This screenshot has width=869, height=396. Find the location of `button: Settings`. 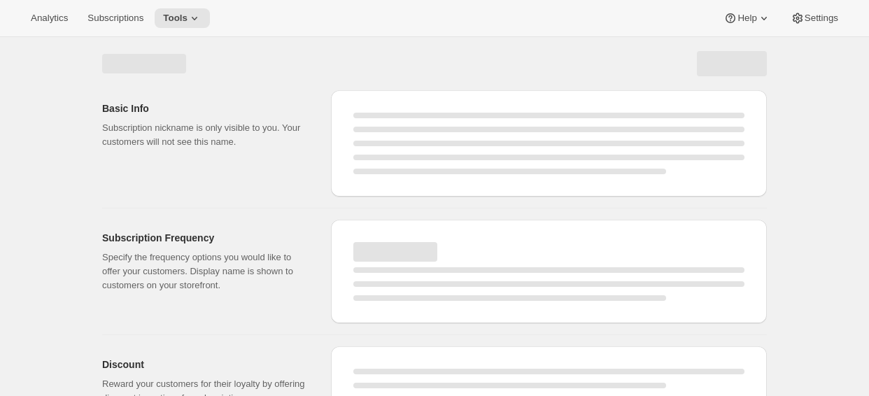

button: Settings is located at coordinates (815, 18).